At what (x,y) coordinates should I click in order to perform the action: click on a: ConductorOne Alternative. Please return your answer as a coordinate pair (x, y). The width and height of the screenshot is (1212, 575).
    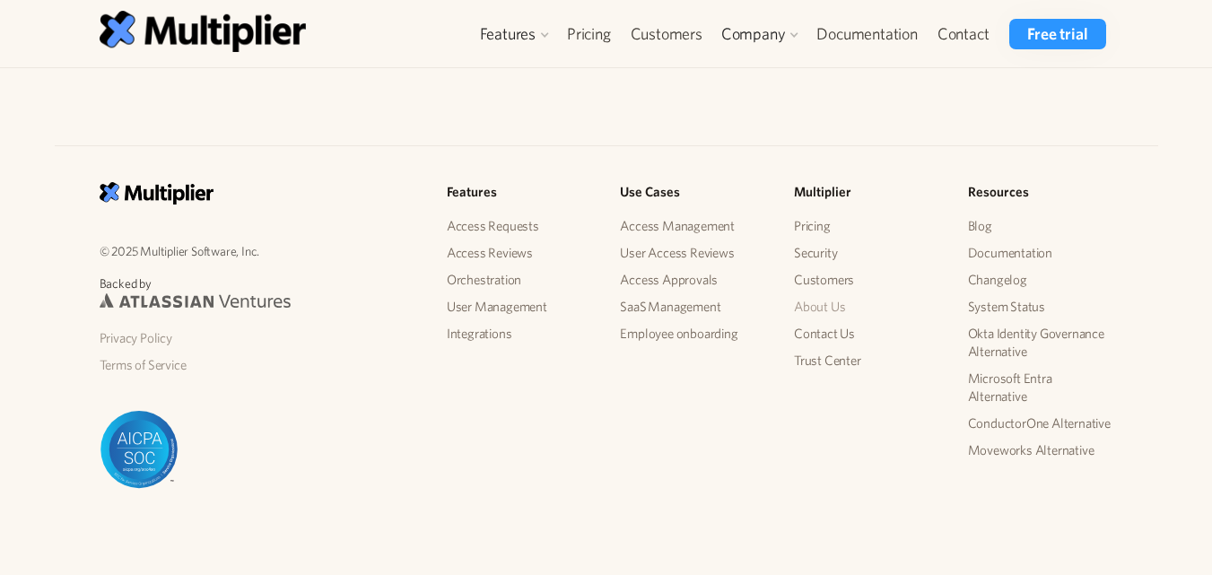
    Looking at the image, I should click on (1041, 424).